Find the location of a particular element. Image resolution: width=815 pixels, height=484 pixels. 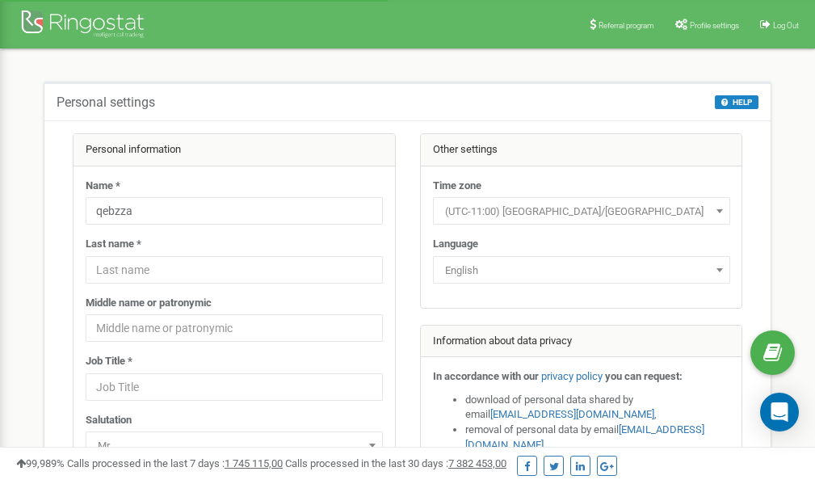

input: Job Title is located at coordinates (234, 387).